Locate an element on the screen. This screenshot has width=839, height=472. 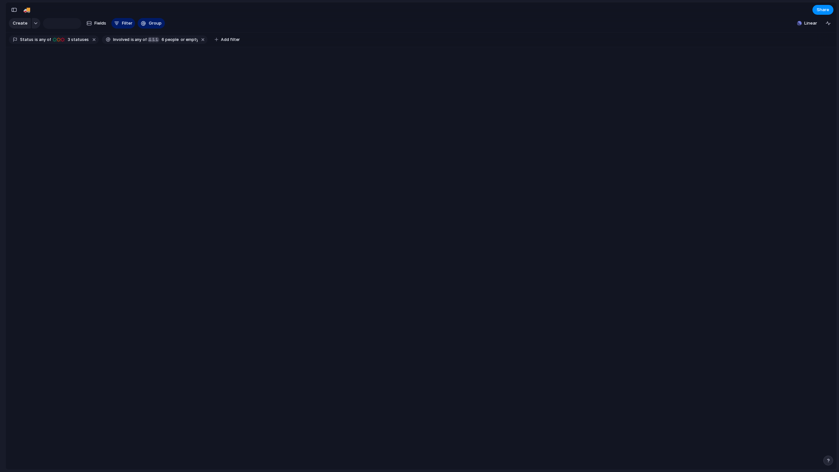
span: 3 is located at coordinates (69, 39).